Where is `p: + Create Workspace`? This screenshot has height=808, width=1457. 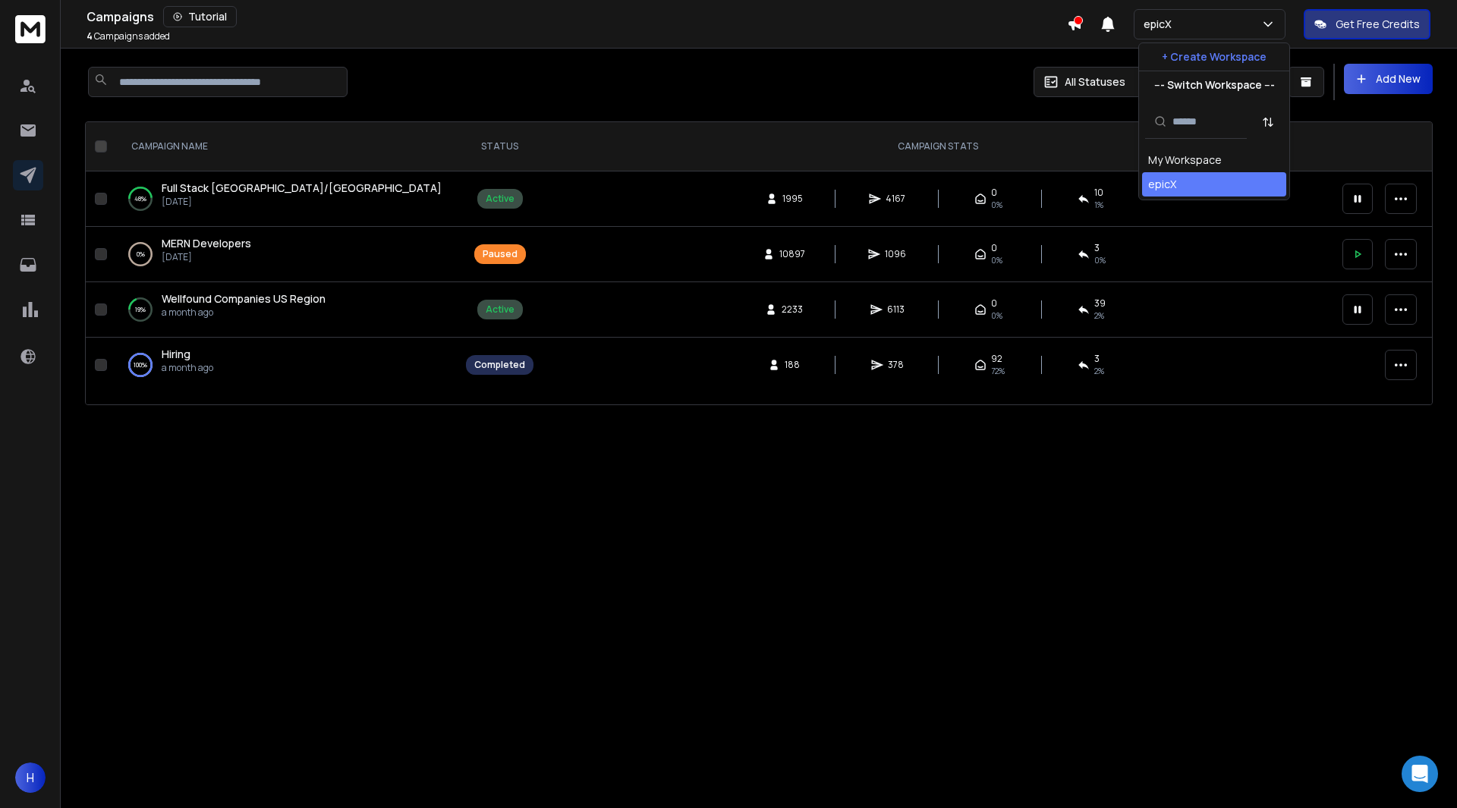 p: + Create Workspace is located at coordinates (1214, 57).